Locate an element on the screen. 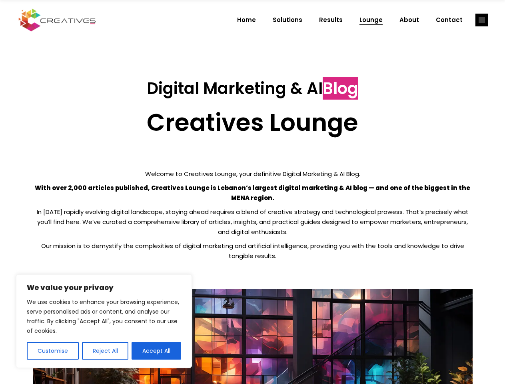  a: About is located at coordinates (409, 20).